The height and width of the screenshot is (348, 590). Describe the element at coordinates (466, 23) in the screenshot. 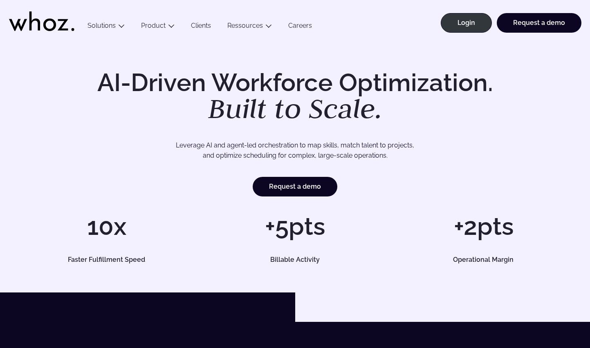

I see `a: Login` at that location.